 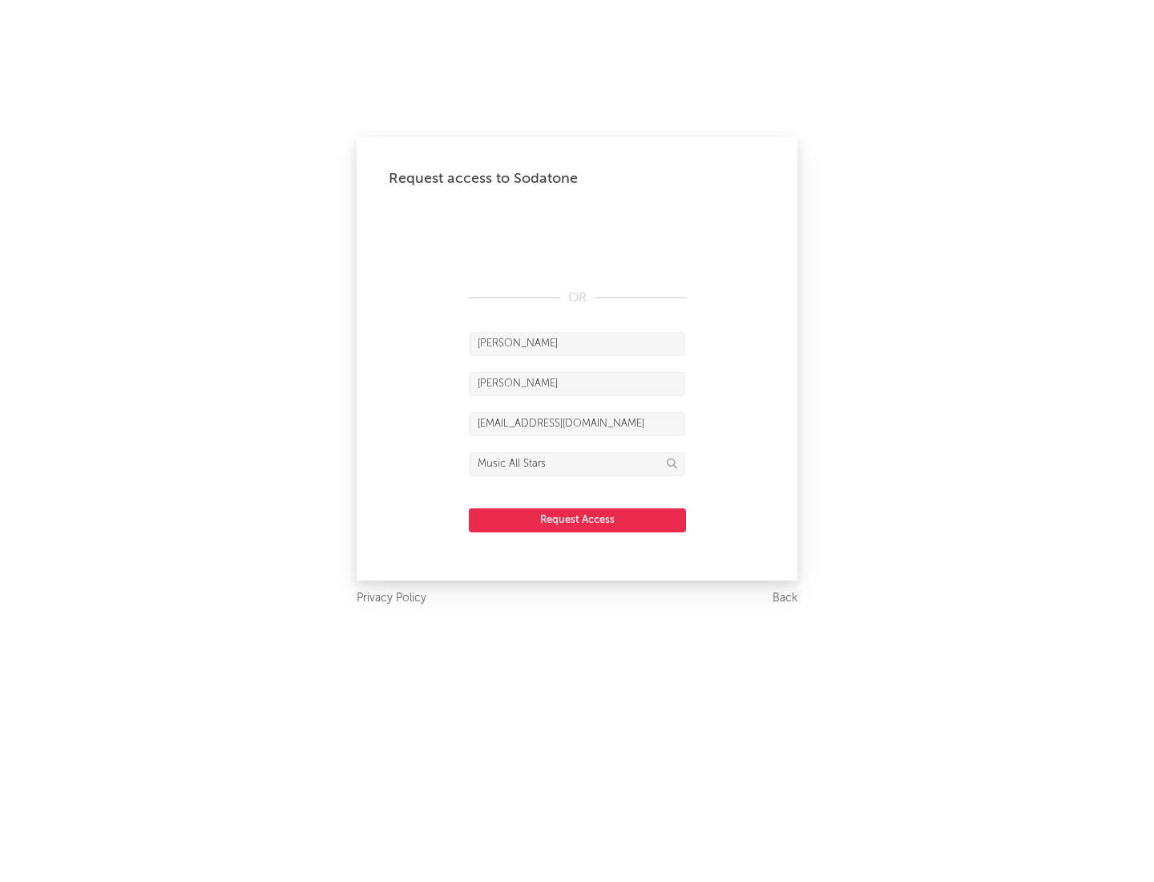 I want to click on input: Last Name, so click(x=577, y=384).